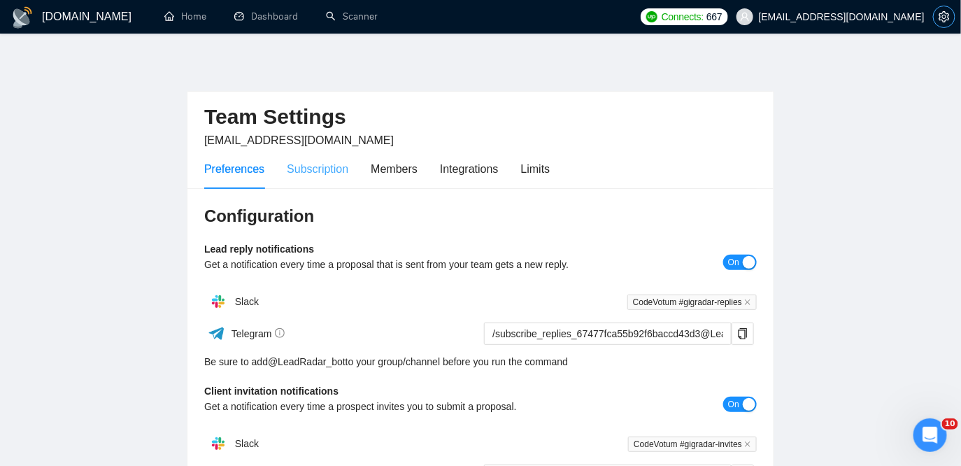 Image resolution: width=961 pixels, height=466 pixels. What do you see at coordinates (652, 17) in the screenshot?
I see `img: upwork-logo.png` at bounding box center [652, 17].